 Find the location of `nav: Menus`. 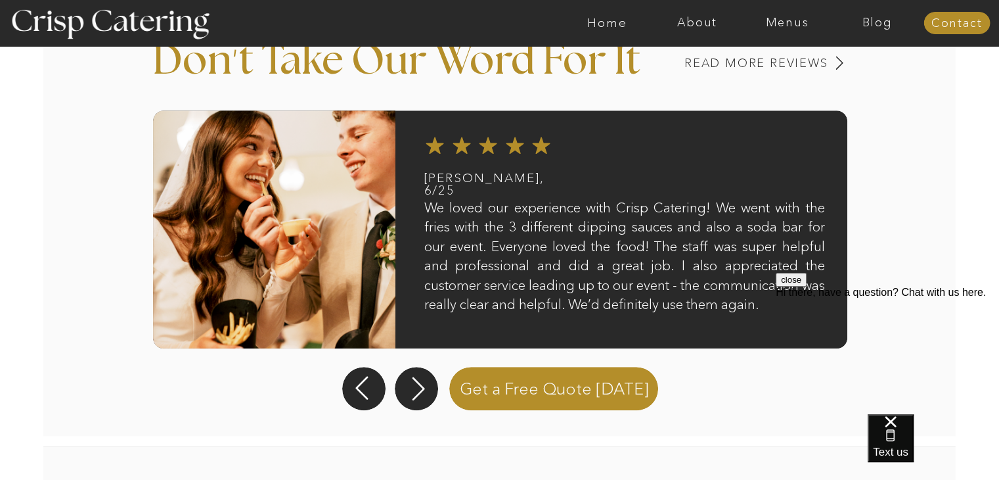

nav: Menus is located at coordinates (787, 23).